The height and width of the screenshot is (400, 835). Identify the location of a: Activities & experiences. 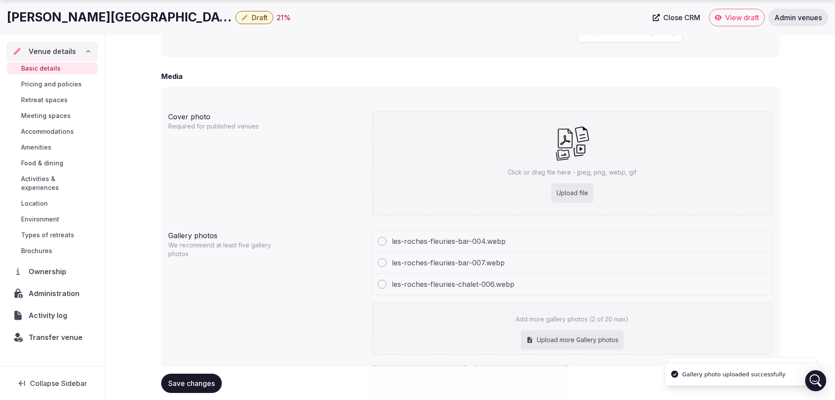
(52, 184).